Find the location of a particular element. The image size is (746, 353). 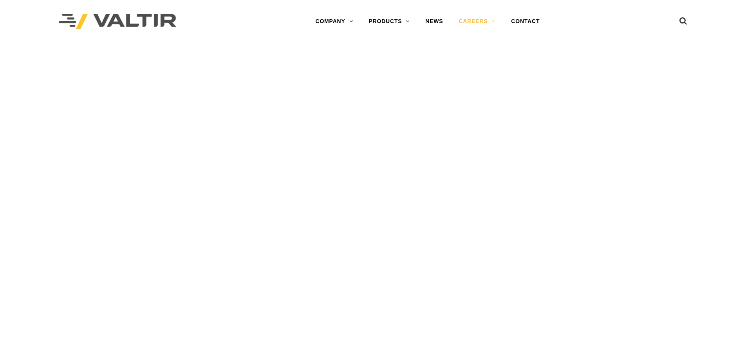

a: CONTACT is located at coordinates (525, 22).